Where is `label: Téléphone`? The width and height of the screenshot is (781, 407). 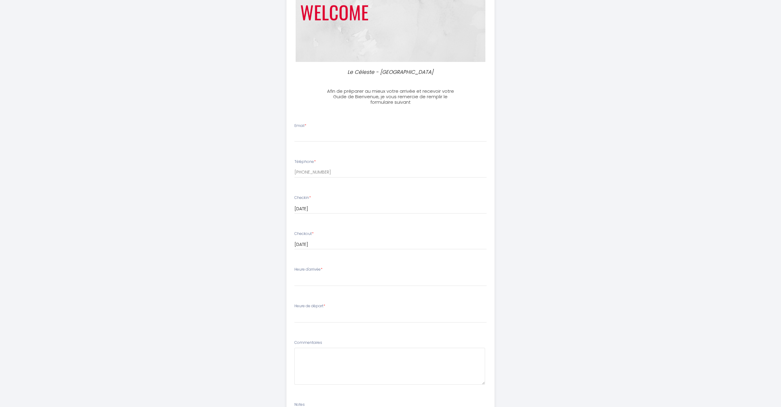
label: Téléphone is located at coordinates (305, 162).